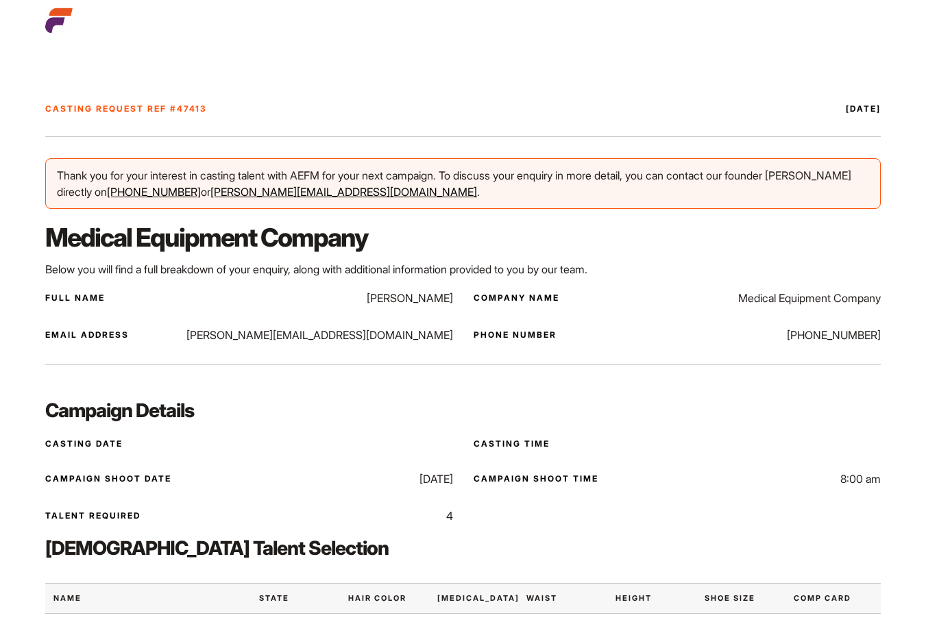  What do you see at coordinates (84, 444) in the screenshot?
I see `p: Casting Date` at bounding box center [84, 444].